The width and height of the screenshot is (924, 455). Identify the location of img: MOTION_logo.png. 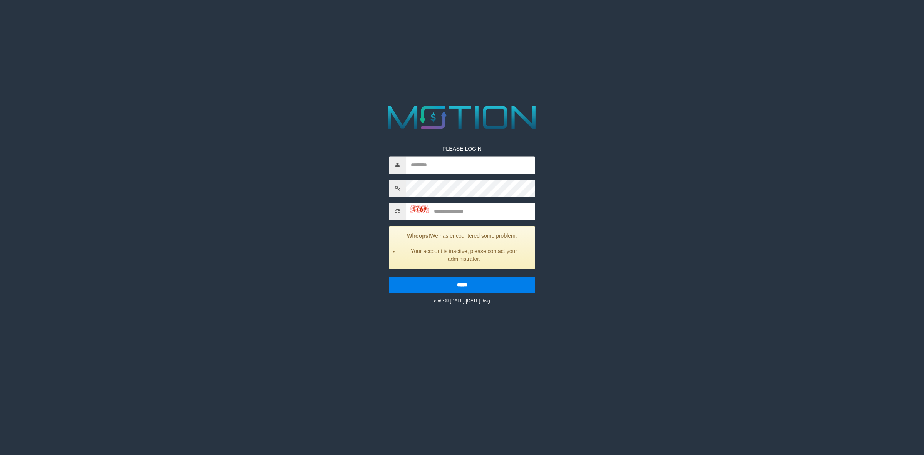
(462, 117).